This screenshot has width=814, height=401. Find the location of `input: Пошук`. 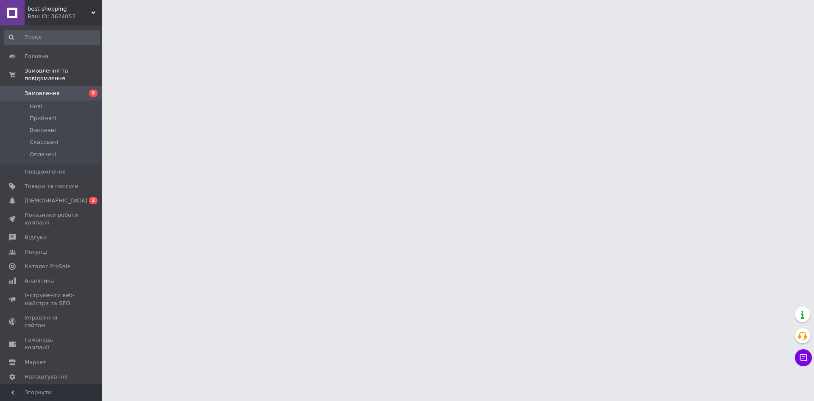

input: Пошук is located at coordinates (52, 37).